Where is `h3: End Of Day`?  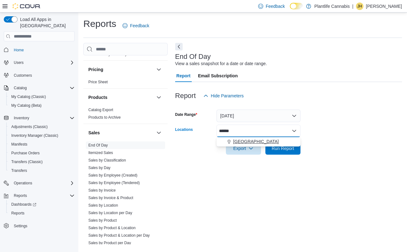 h3: End Of Day is located at coordinates (193, 57).